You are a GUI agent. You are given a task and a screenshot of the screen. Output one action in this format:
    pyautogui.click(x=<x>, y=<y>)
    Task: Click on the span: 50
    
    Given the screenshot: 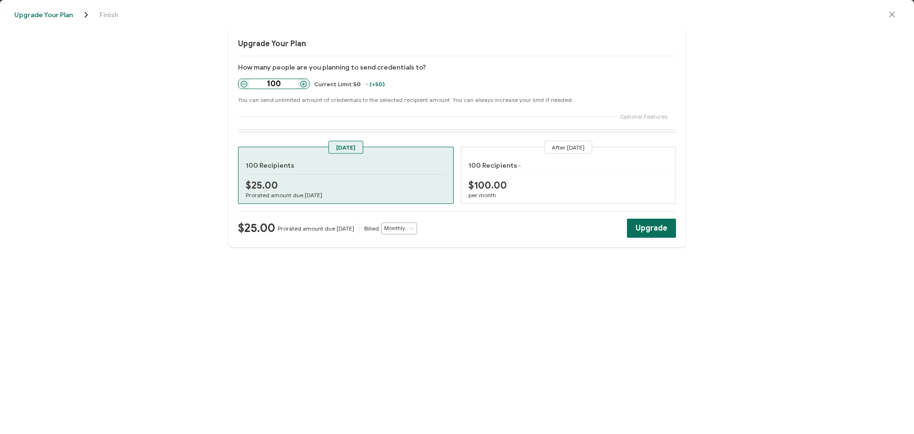 What is the action you would take?
    pyautogui.click(x=357, y=84)
    